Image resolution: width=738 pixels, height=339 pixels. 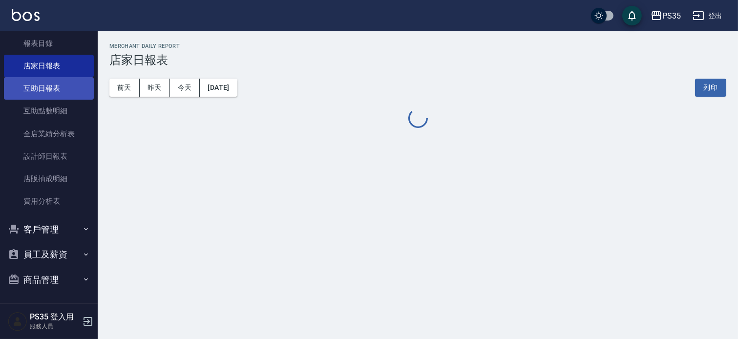 What do you see at coordinates (418, 46) in the screenshot?
I see `h2: Merchant Daily Report` at bounding box center [418, 46].